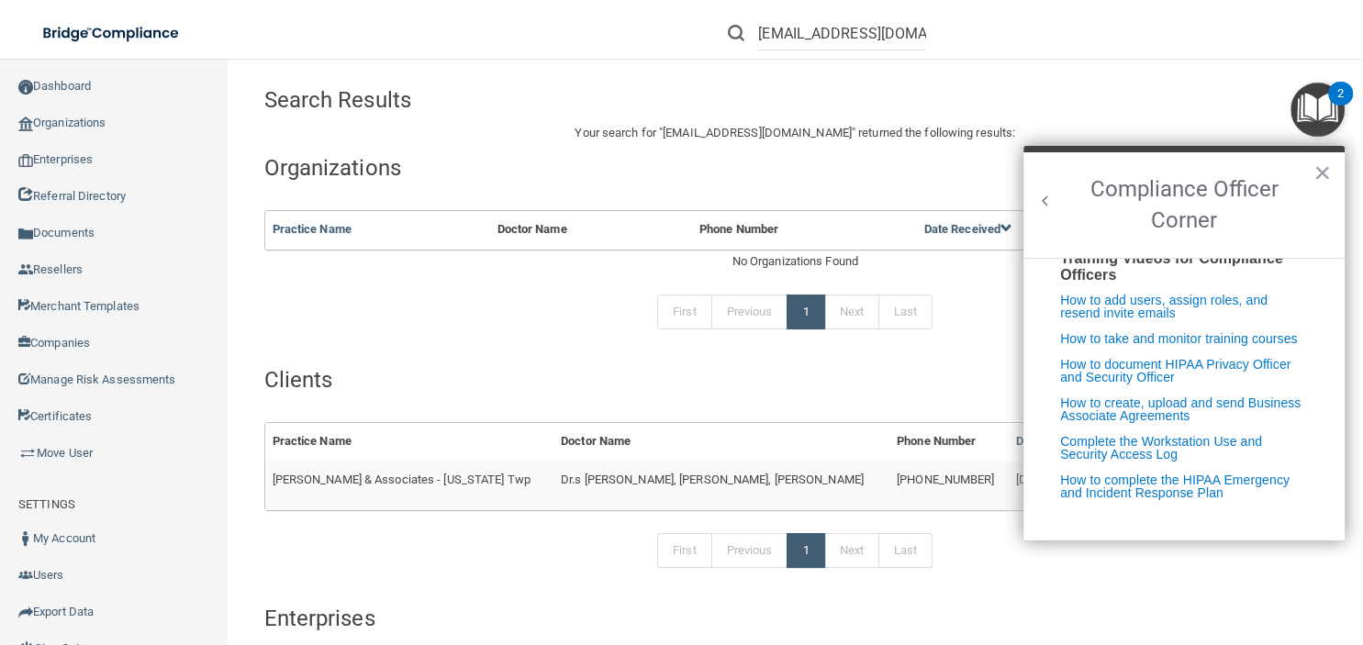 The width and height of the screenshot is (1363, 645). Describe the element at coordinates (796, 262) in the screenshot. I see `div: No Organizations Found` at that location.